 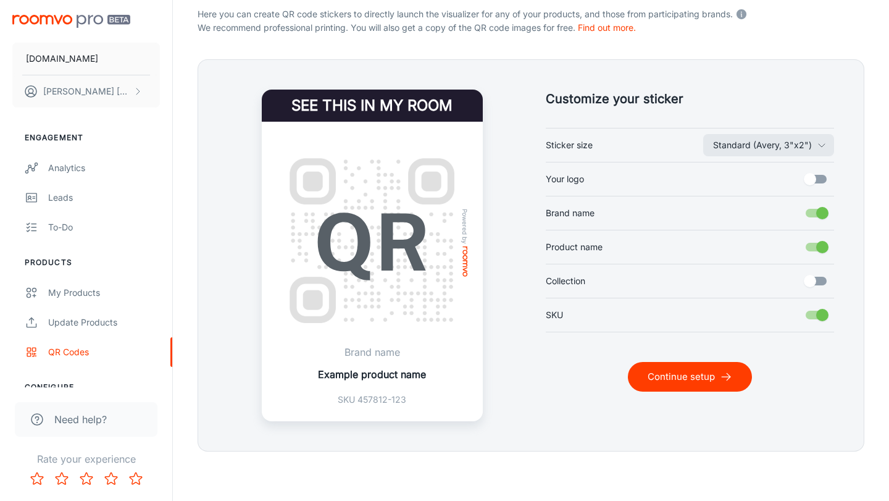 What do you see at coordinates (71, 21) in the screenshot?
I see `img: Roomvo PRO Beta` at bounding box center [71, 21].